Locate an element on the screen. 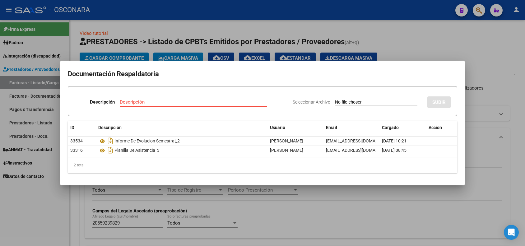 This screenshot has width=525, height=246. datatable-header-cell: Cargado is located at coordinates (402, 127).